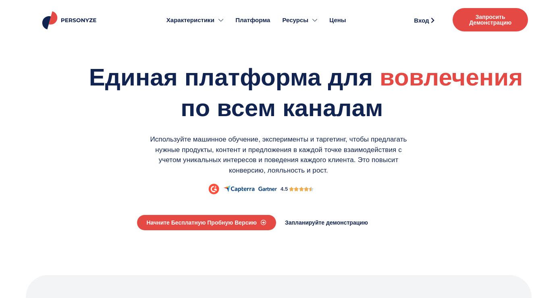 The height and width of the screenshot is (298, 557). Describe the element at coordinates (295, 20) in the screenshot. I see `ya-tr-span: Ресурсы` at that location.